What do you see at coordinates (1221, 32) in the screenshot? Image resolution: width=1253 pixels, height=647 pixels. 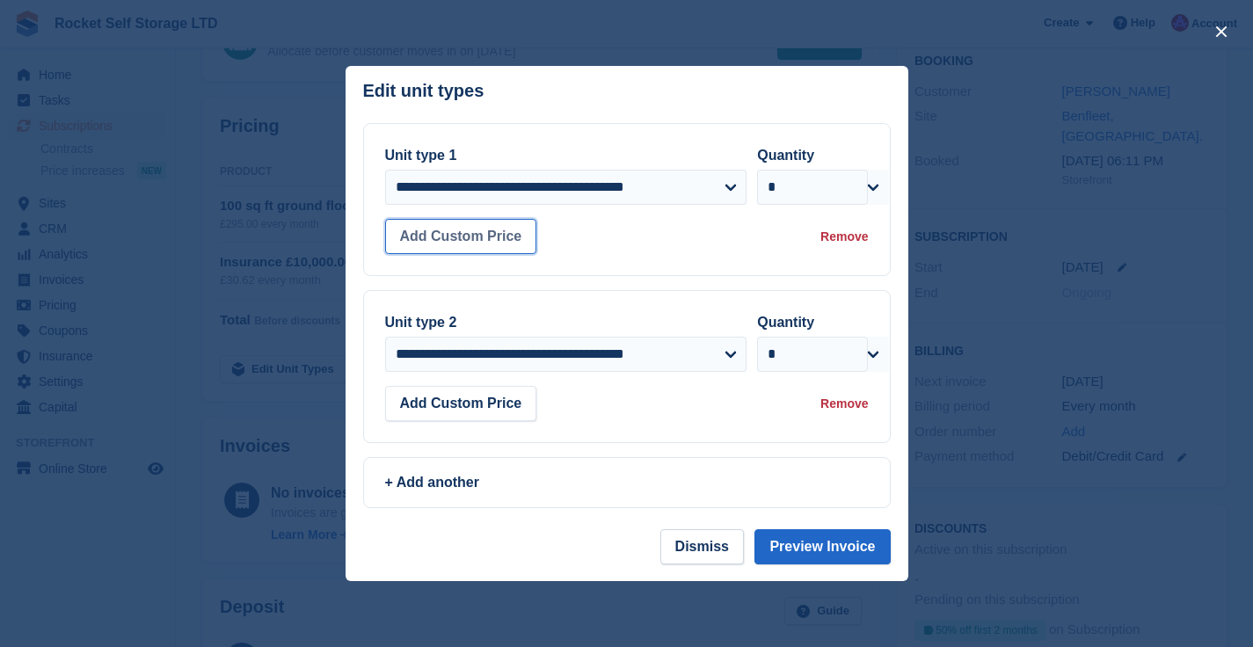 I see `button: close` at bounding box center [1221, 32].